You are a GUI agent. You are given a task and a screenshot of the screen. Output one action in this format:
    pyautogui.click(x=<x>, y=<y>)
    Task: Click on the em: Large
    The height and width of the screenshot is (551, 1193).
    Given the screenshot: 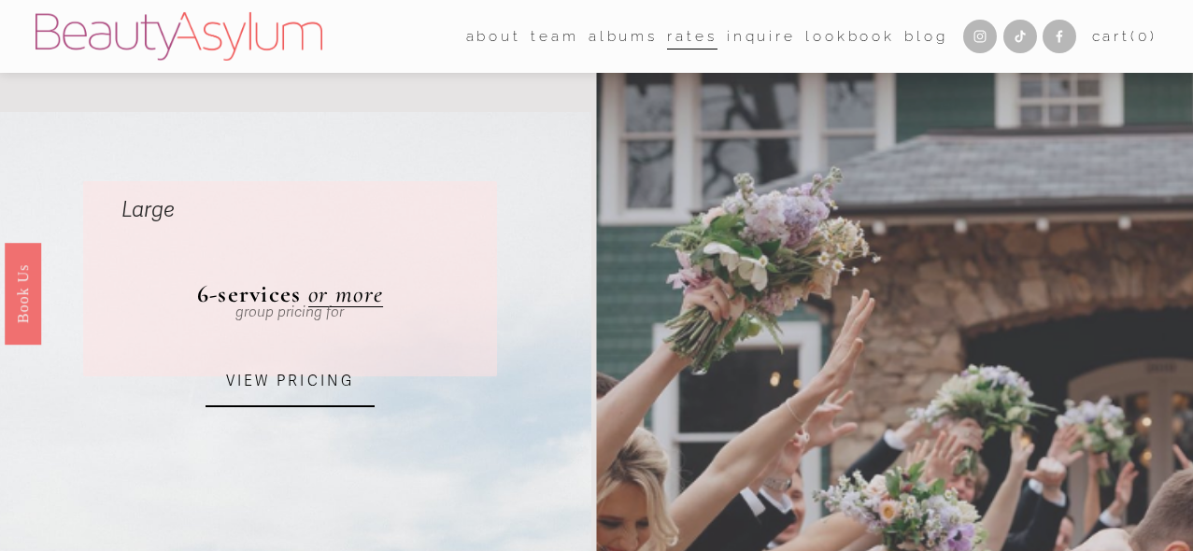 What is the action you would take?
    pyautogui.click(x=148, y=209)
    